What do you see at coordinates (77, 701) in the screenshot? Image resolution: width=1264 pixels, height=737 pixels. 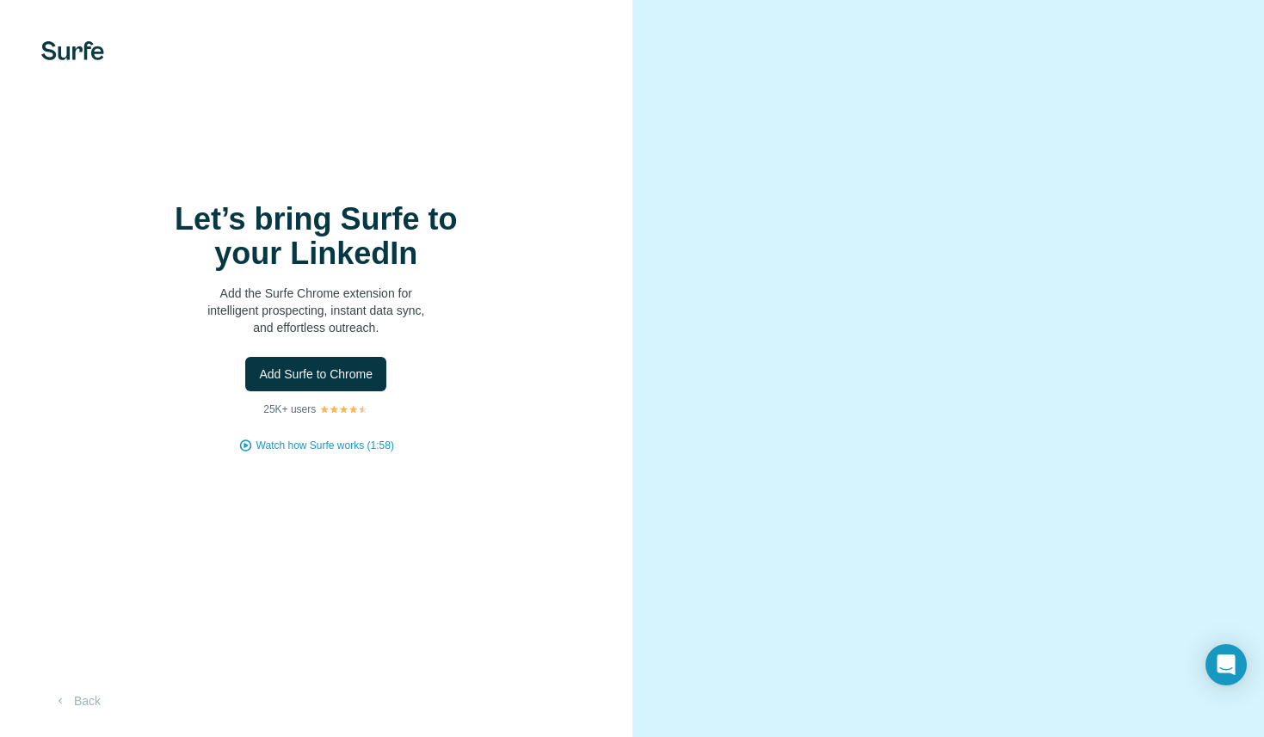 I see `button: Back` at bounding box center [77, 701].